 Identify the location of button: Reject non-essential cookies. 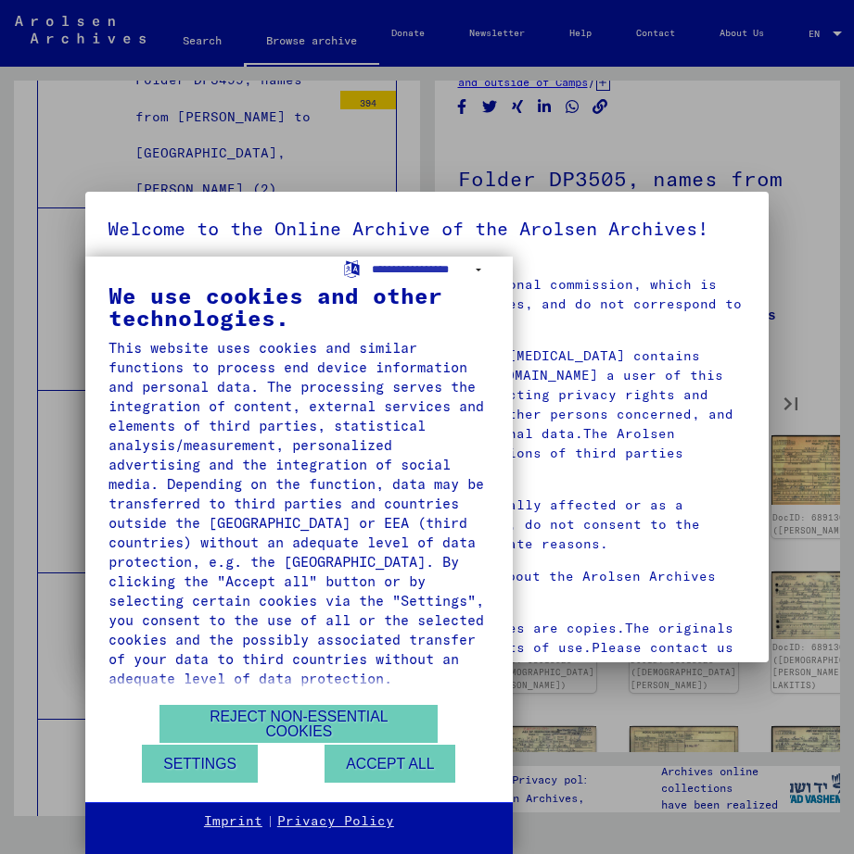
(298, 724).